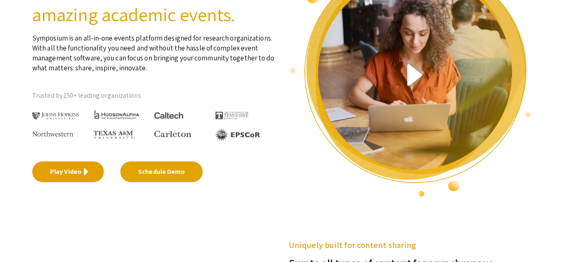 The height and width of the screenshot is (262, 565). I want to click on img: The University of Tennessee, so click(232, 115).